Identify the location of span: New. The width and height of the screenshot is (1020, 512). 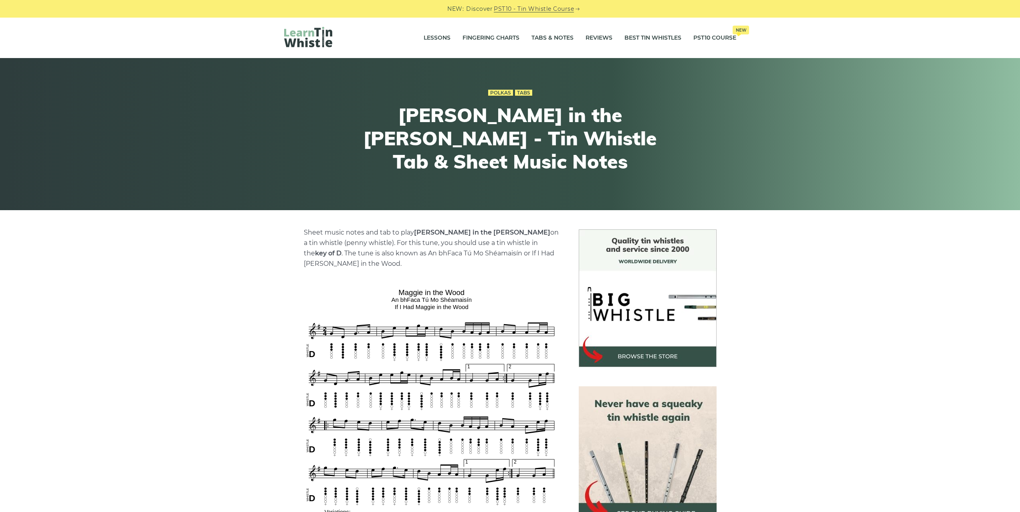
(740, 30).